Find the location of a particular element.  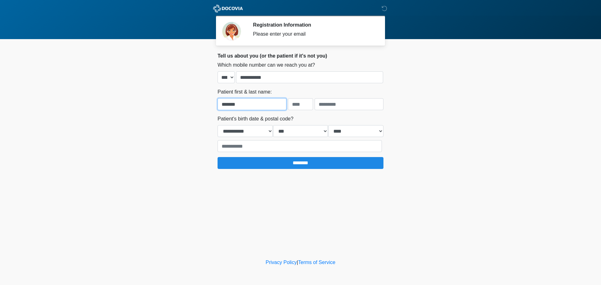

img: Agent Avatar is located at coordinates (232, 31).